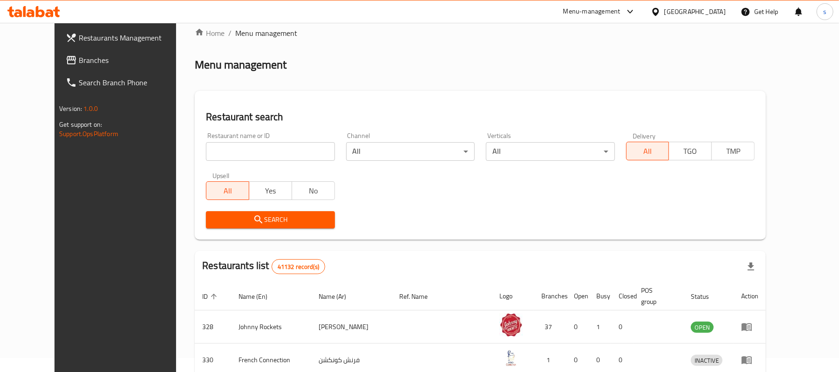  I want to click on a: Search Branch Phone, so click(126, 82).